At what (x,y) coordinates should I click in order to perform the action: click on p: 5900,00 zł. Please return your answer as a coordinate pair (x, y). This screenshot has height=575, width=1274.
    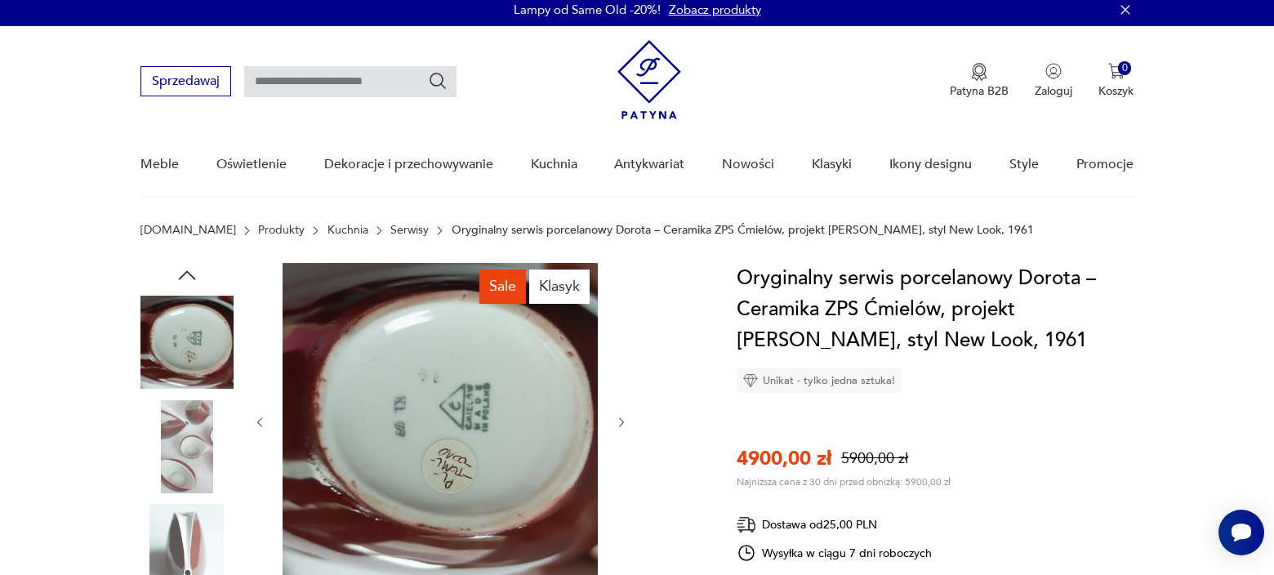
    Looking at the image, I should click on (875, 458).